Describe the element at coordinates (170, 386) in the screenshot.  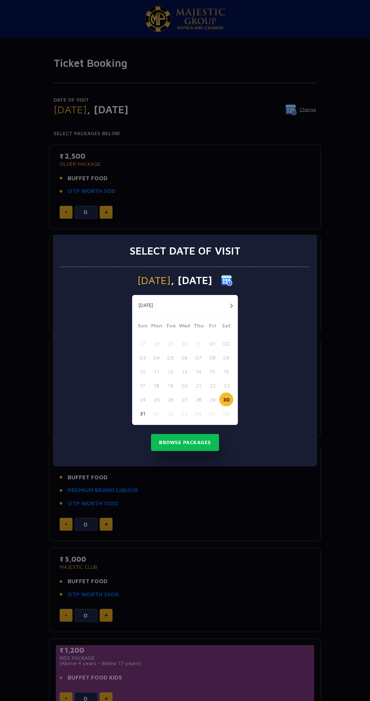
I see `button: 19` at that location.